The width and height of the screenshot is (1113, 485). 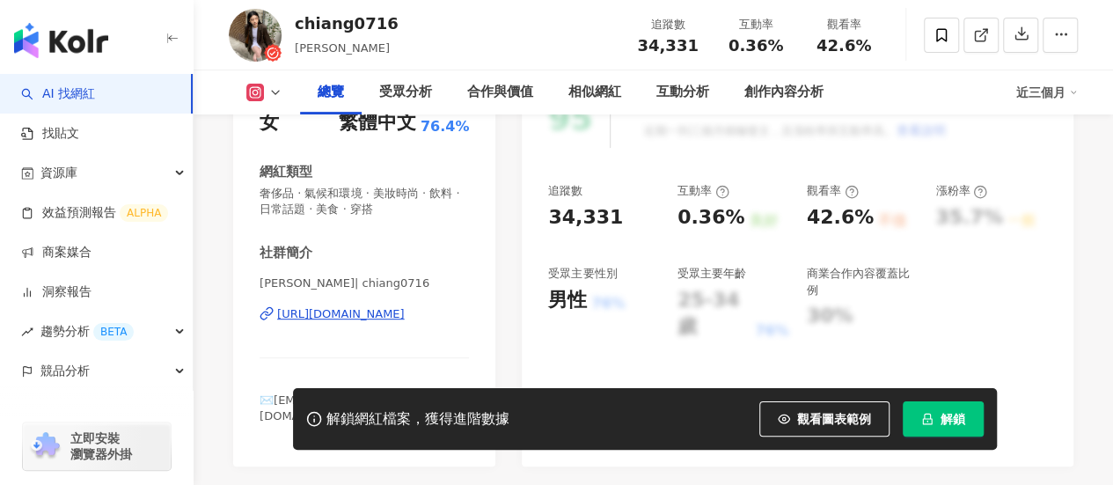 I want to click on img: KOL Avatar, so click(x=255, y=35).